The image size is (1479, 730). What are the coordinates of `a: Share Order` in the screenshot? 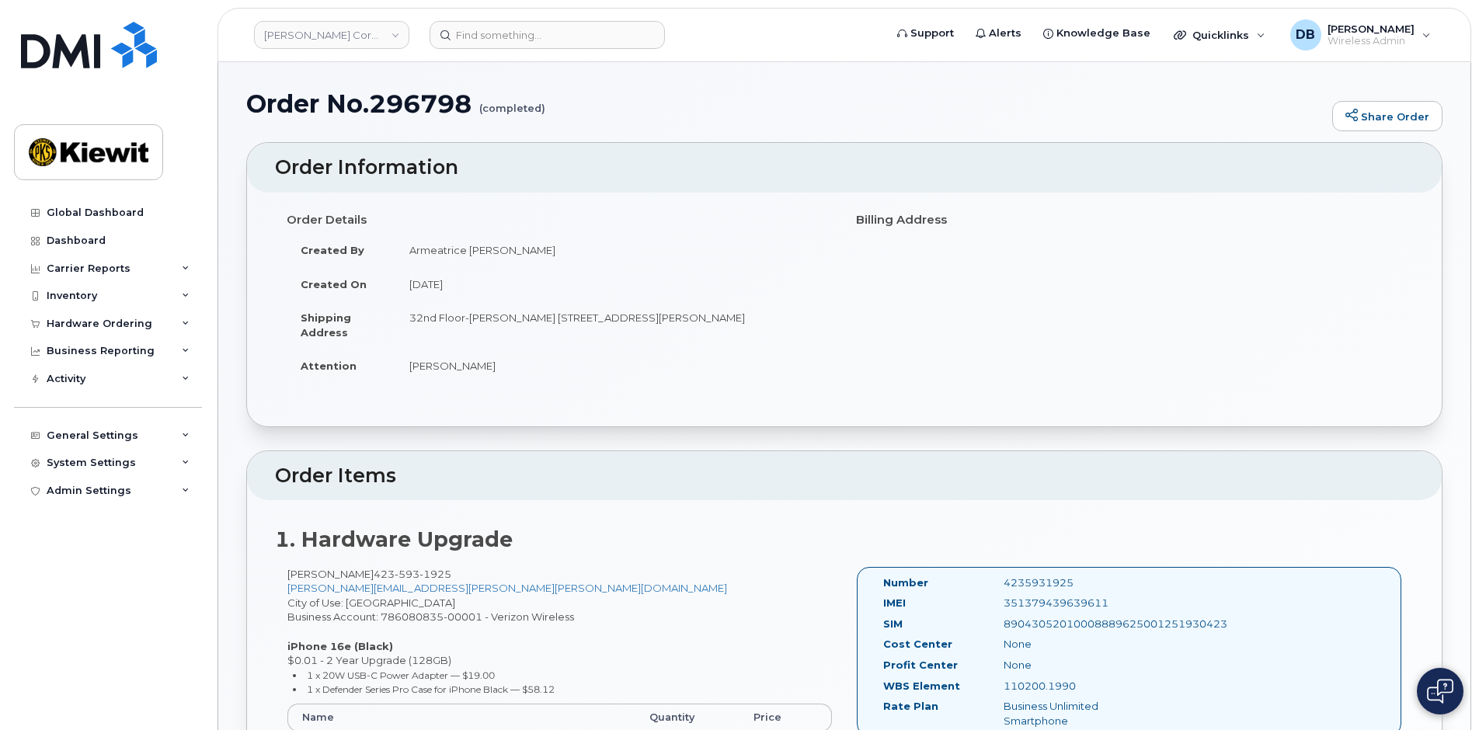 It's located at (1388, 117).